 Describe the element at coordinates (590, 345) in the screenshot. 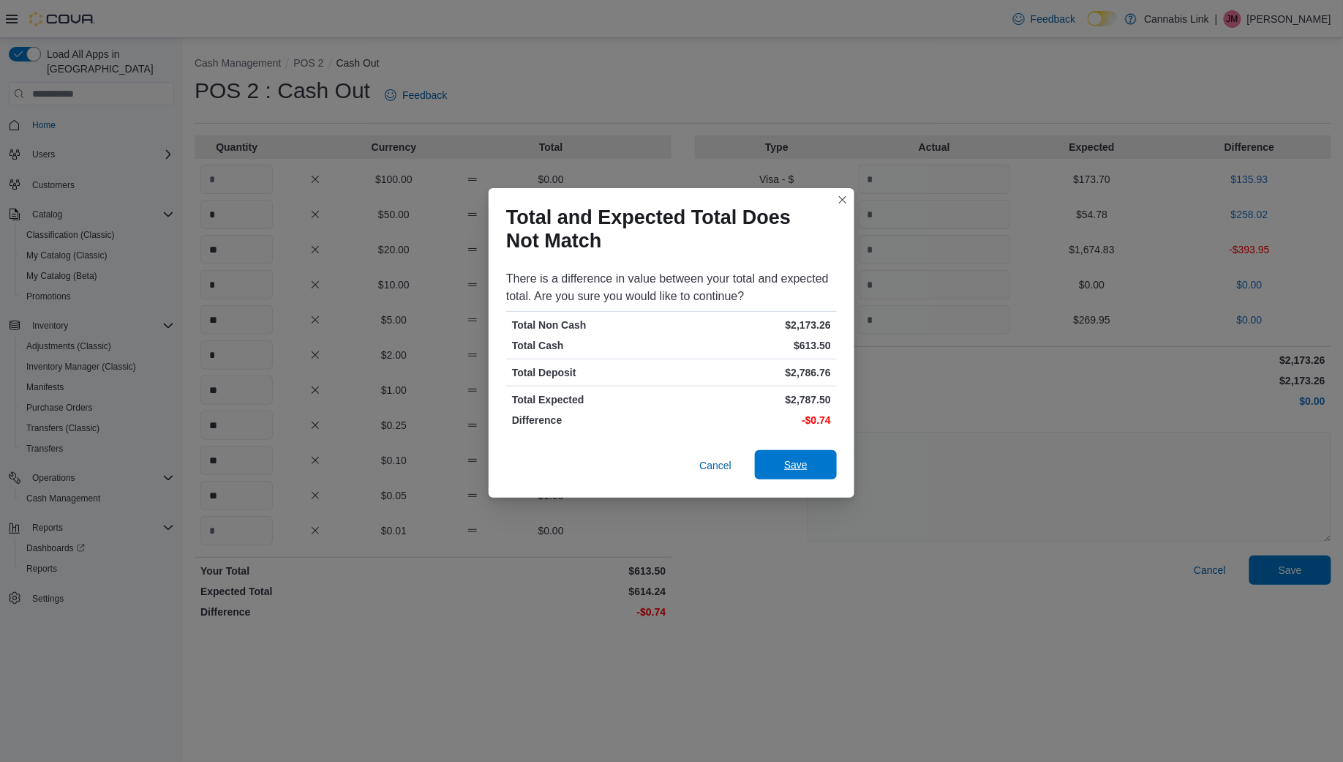

I see `p: Total Cash` at that location.